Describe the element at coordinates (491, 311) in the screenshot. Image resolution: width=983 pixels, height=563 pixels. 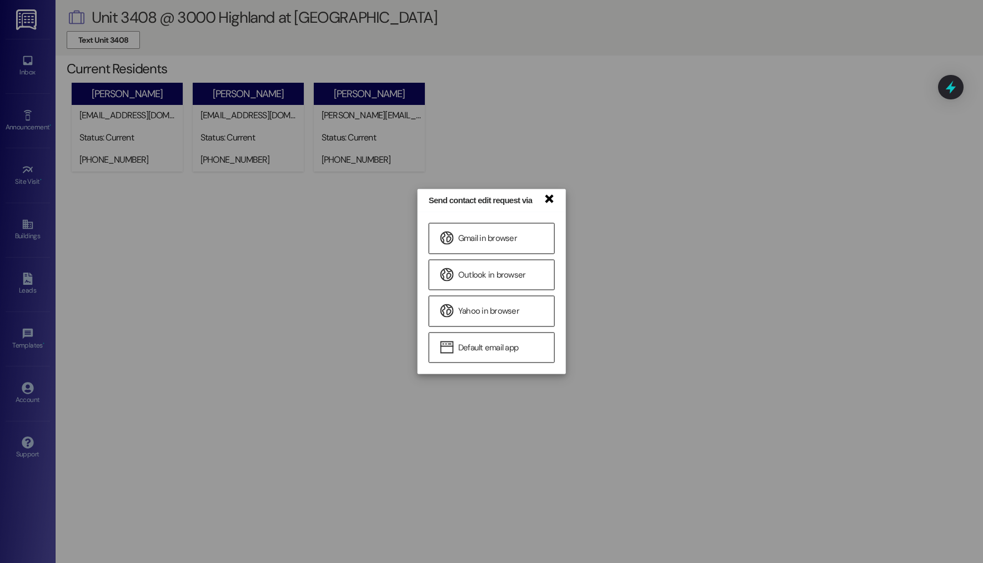
I see `a: Yahoo in browser` at that location.